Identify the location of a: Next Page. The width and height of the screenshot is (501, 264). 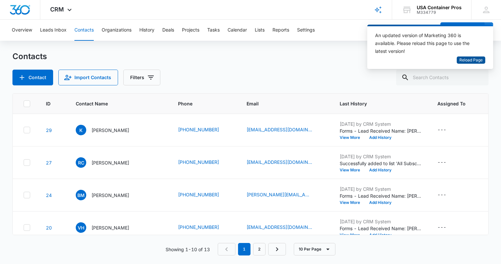
(277, 249).